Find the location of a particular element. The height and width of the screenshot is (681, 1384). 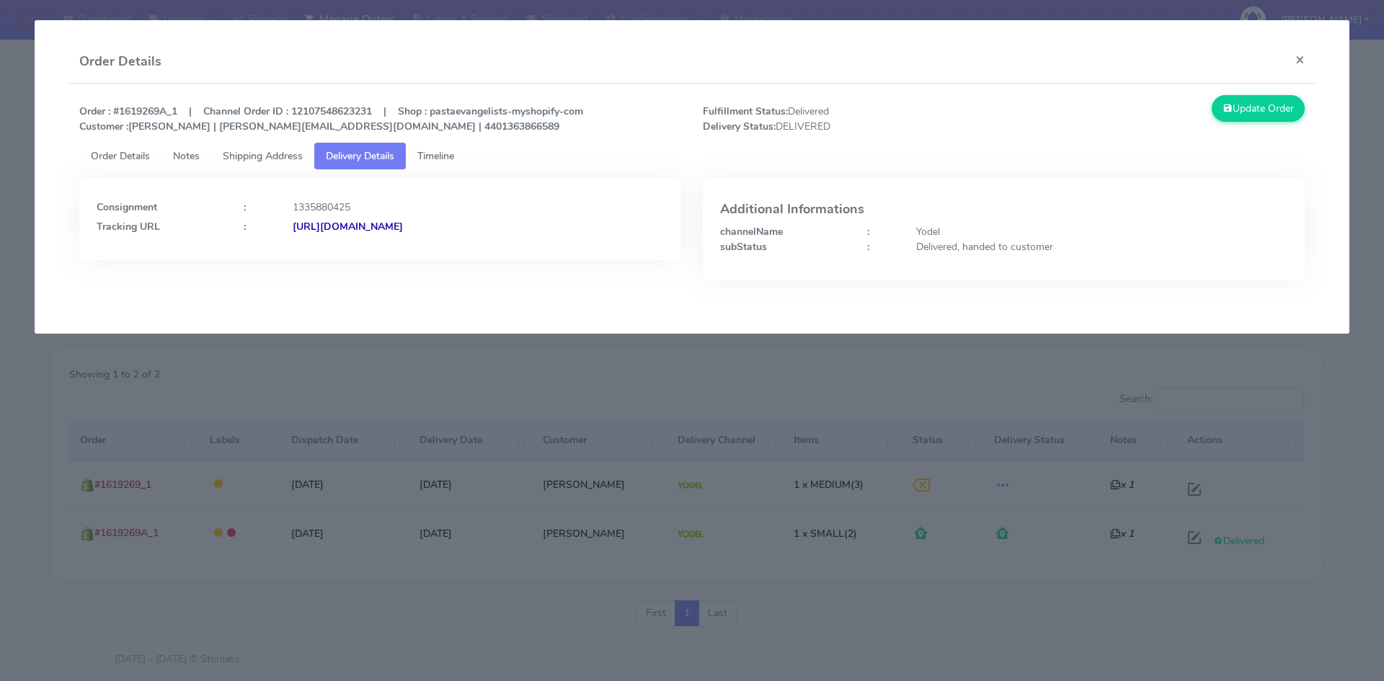

strong: Customer : is located at coordinates (104, 126).